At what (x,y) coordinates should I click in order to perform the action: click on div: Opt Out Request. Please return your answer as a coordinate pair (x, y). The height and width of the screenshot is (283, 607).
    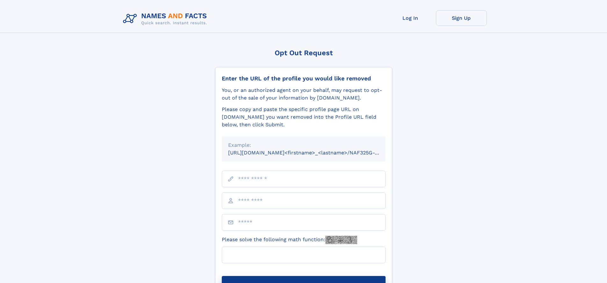
    Looking at the image, I should click on (304, 53).